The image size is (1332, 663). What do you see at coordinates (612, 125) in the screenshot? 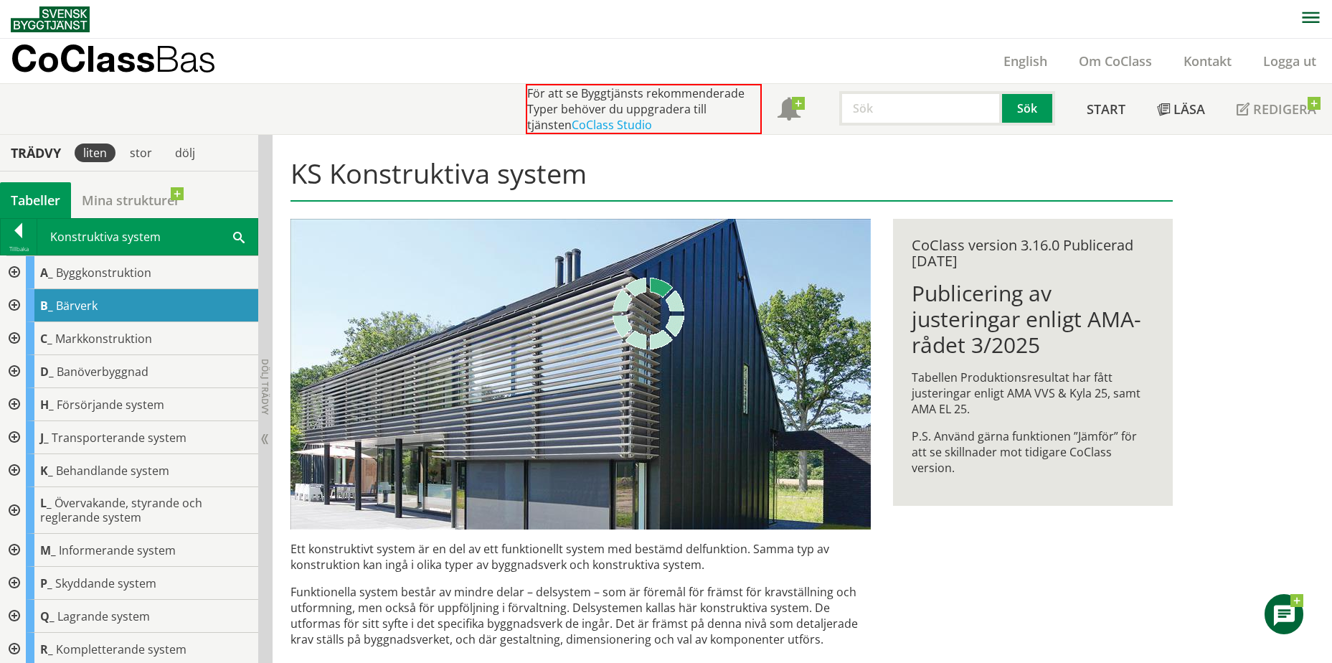
I see `a: CoClass Studio` at bounding box center [612, 125].